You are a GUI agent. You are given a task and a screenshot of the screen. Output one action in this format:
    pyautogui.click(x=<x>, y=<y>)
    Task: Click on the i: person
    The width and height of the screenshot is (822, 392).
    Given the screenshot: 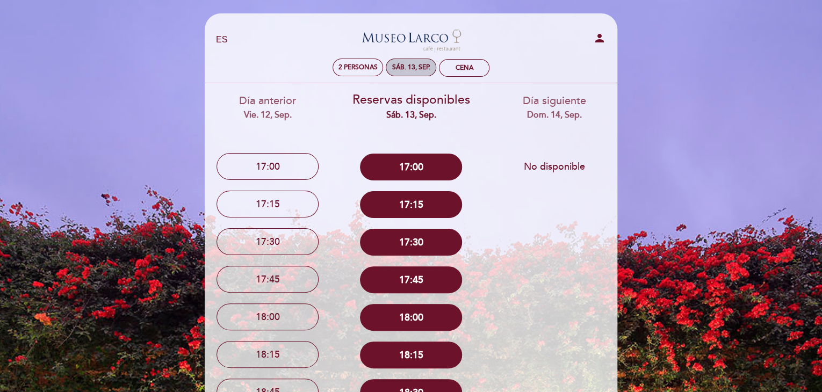 What is the action you would take?
    pyautogui.click(x=600, y=38)
    